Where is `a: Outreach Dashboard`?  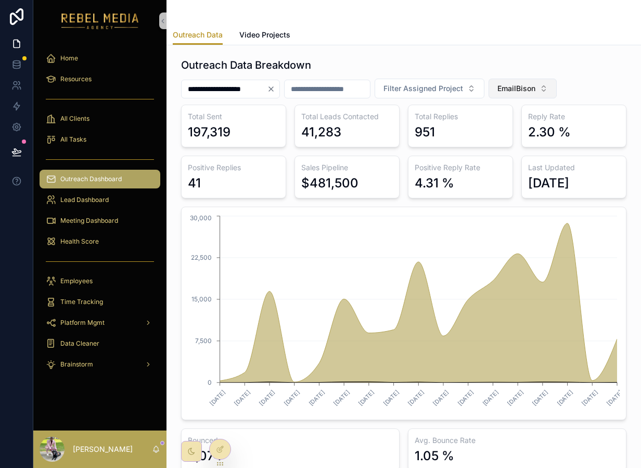
a: Outreach Dashboard is located at coordinates (100, 179).